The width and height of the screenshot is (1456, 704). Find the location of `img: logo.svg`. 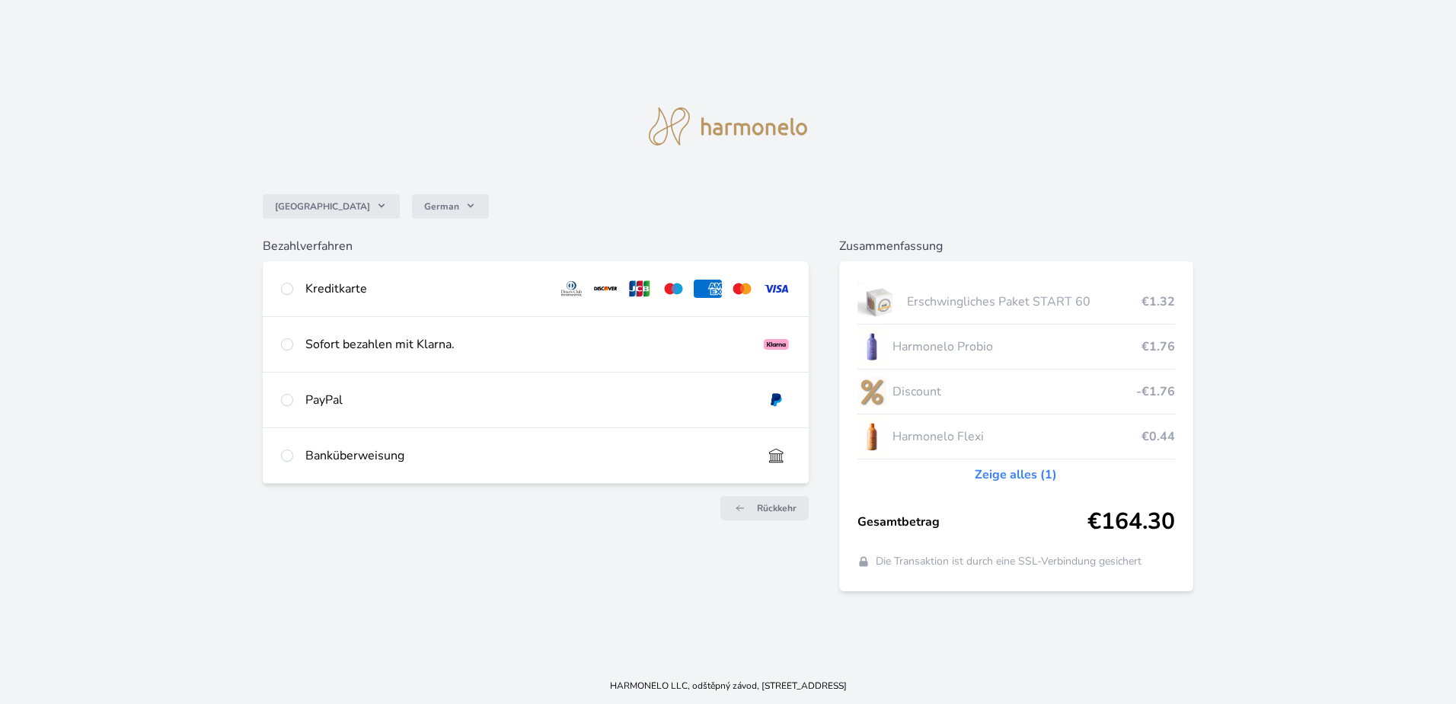

img: logo.svg is located at coordinates (728, 126).